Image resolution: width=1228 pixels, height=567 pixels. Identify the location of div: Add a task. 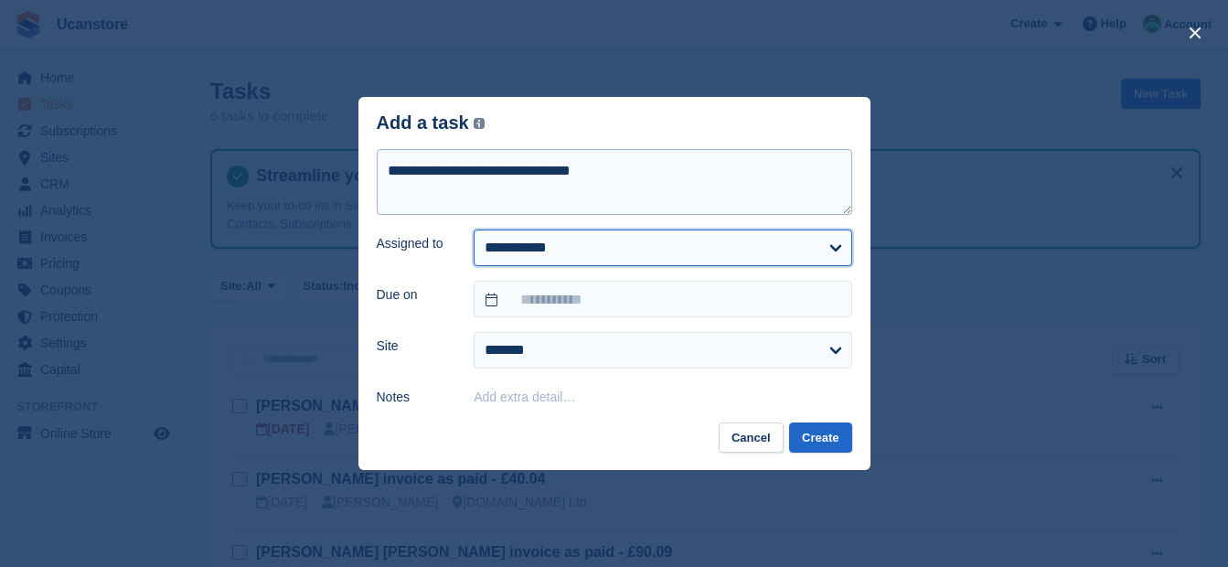
(431, 123).